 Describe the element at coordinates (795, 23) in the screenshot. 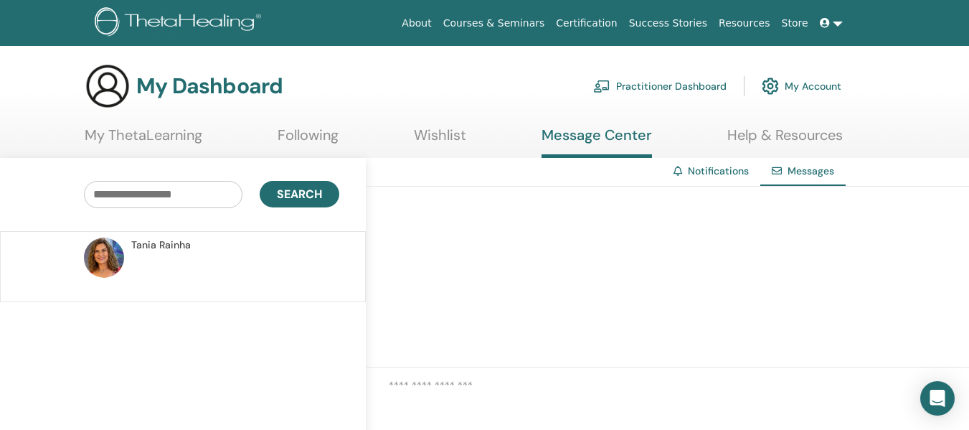

I see `a: Store` at that location.